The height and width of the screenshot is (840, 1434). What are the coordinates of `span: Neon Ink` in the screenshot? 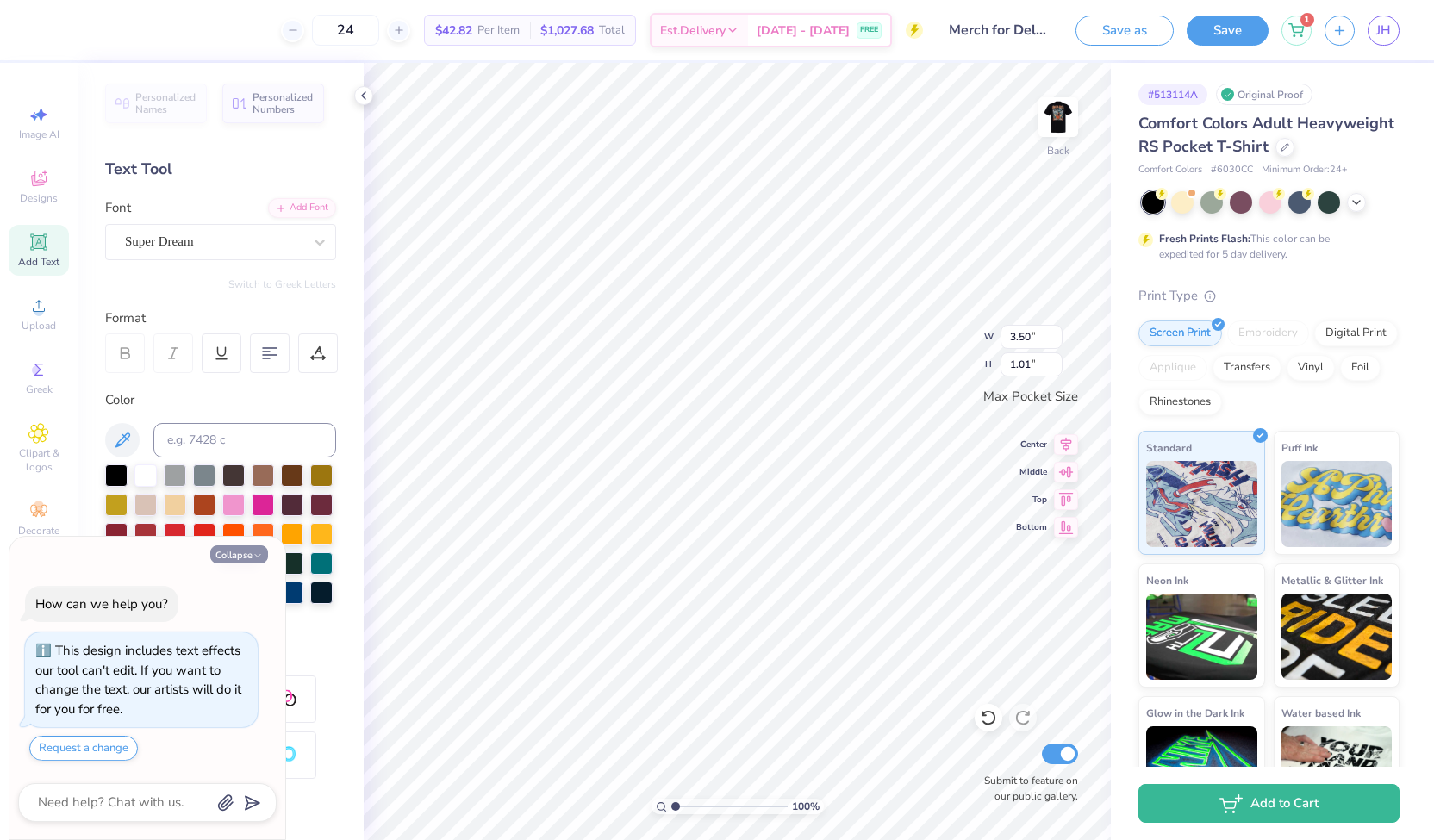 It's located at (1167, 580).